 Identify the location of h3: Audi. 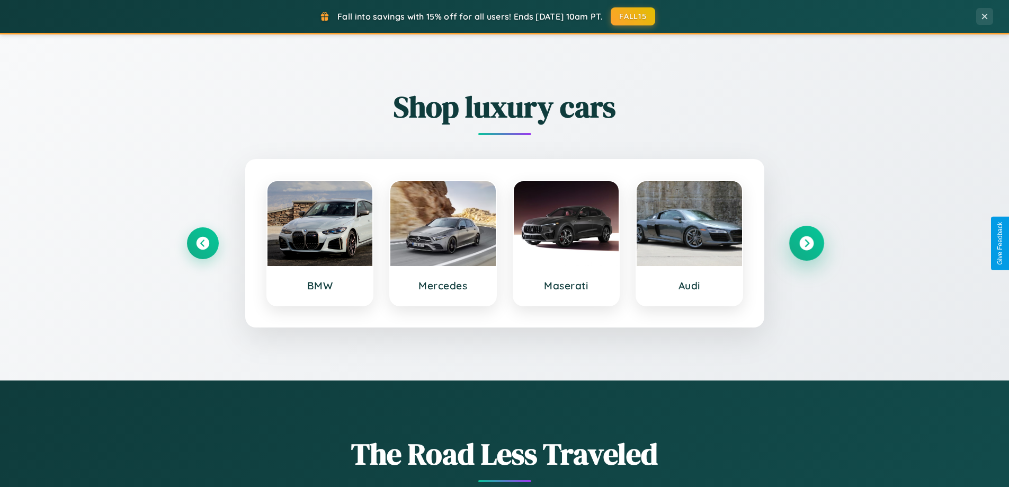
(689, 286).